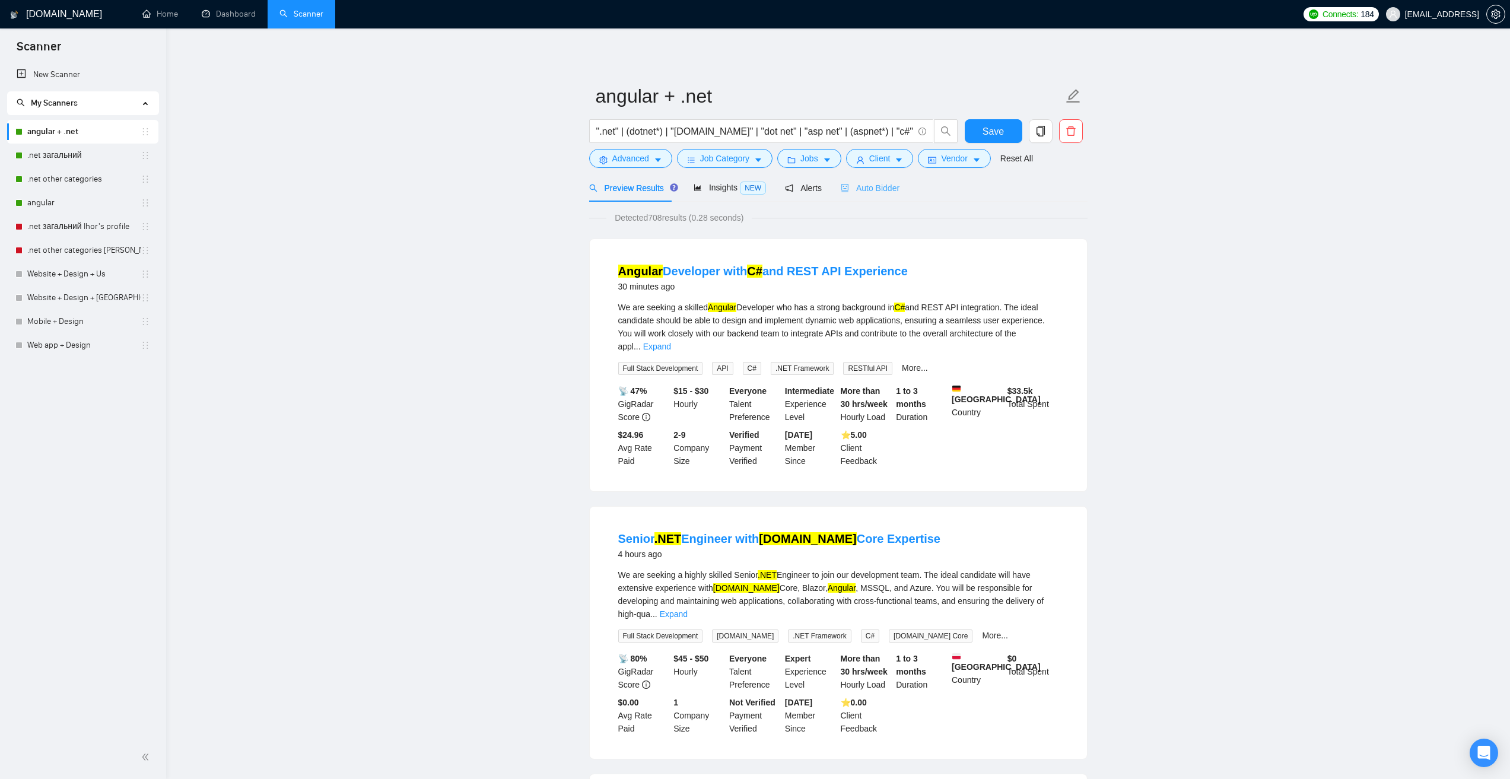 The width and height of the screenshot is (1510, 779). I want to click on a: More..., so click(995, 635).